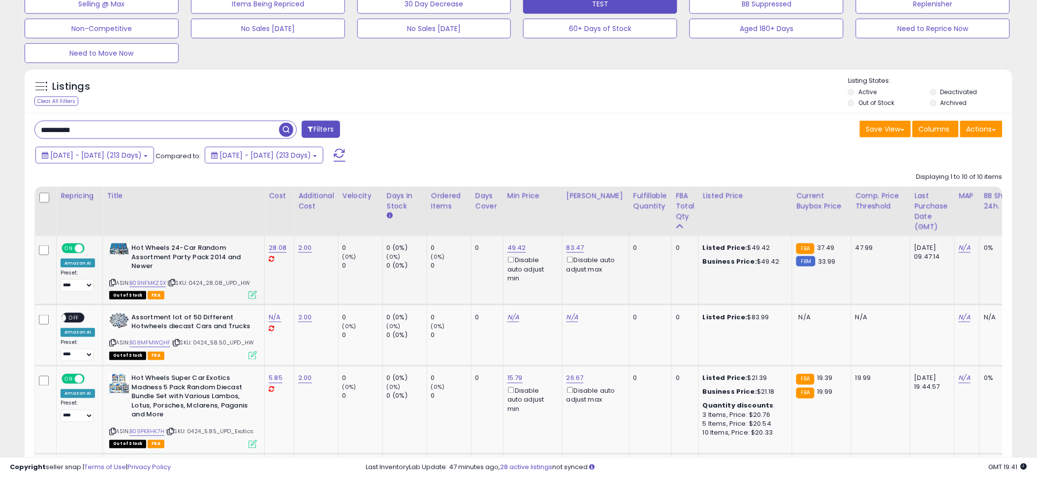 The height and width of the screenshot is (477, 1037). I want to click on div: MAP, so click(967, 195).